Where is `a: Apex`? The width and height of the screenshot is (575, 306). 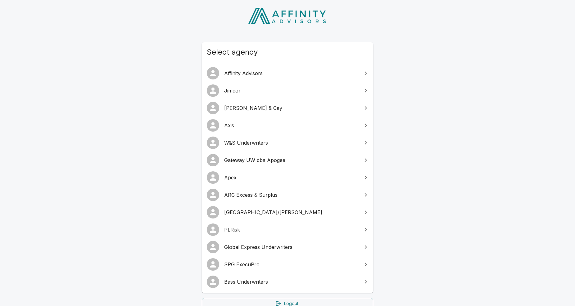
a: Apex is located at coordinates (288, 178).